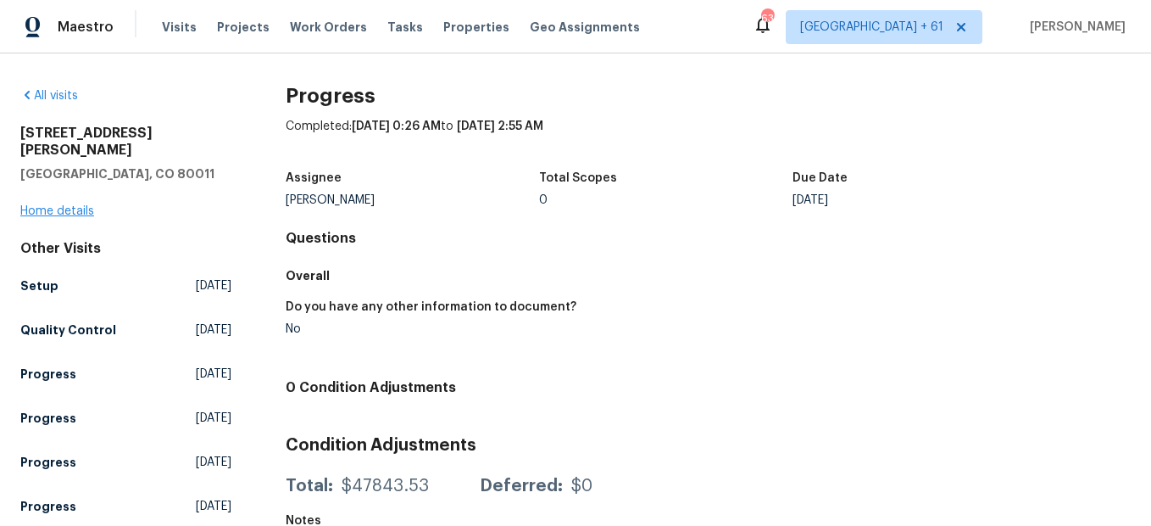  I want to click on h4: Questions, so click(708, 238).